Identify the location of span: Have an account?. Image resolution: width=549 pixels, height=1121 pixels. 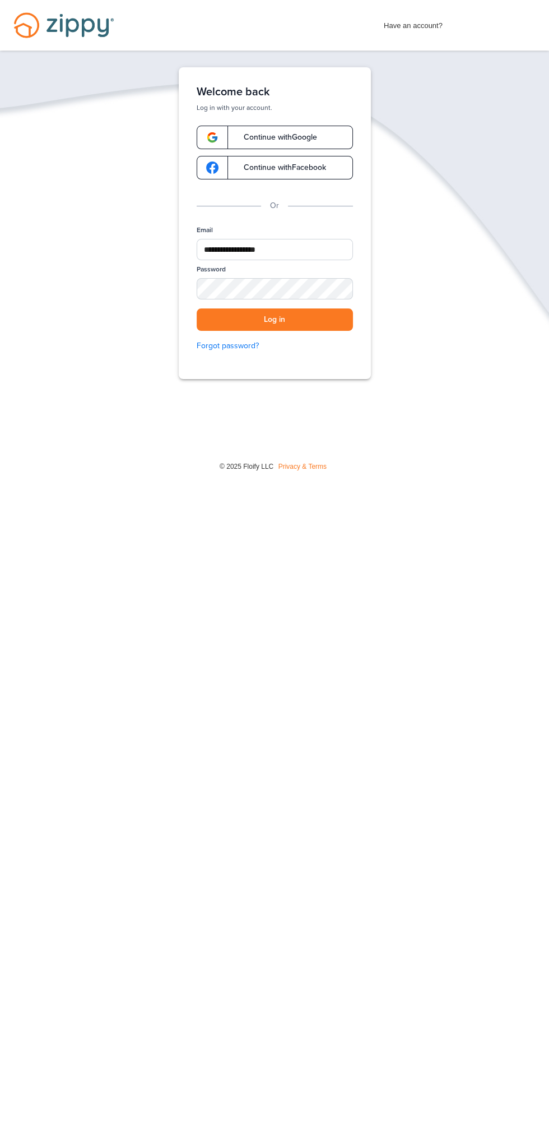
(413, 23).